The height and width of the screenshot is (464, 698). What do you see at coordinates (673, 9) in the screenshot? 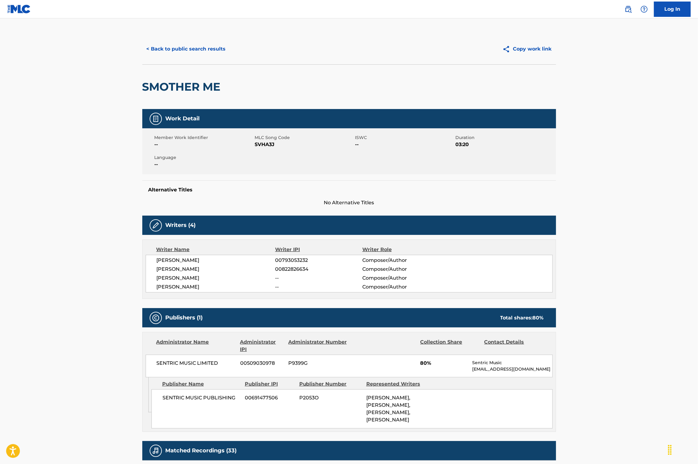
I see `a: Log In` at bounding box center [673, 9].